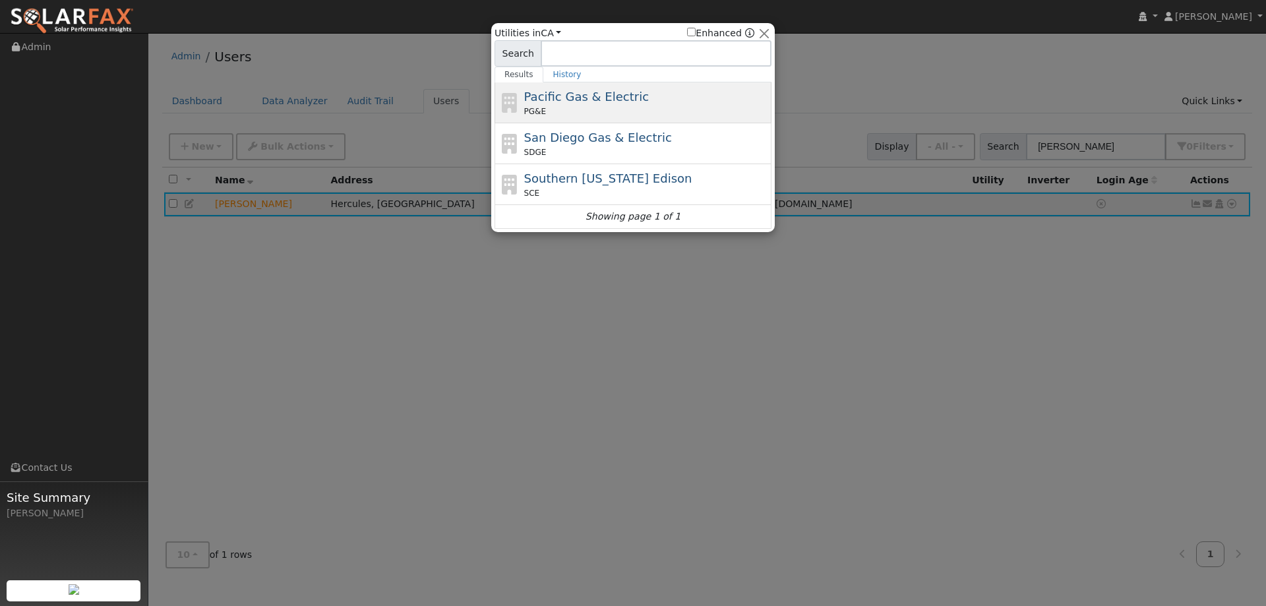  Describe the element at coordinates (750, 33) in the screenshot. I see `a: Enhanced Providers` at that location.